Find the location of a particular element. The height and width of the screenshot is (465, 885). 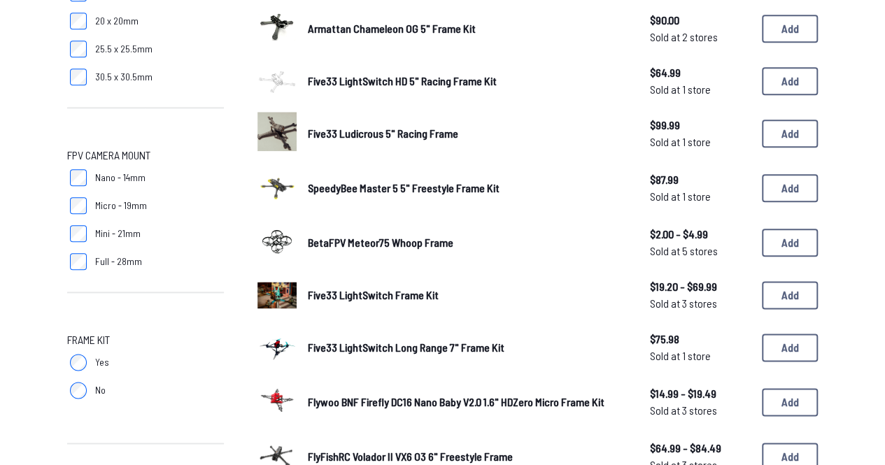

a: Five33 Ludicrous 5" Racing Frame is located at coordinates (468, 134).